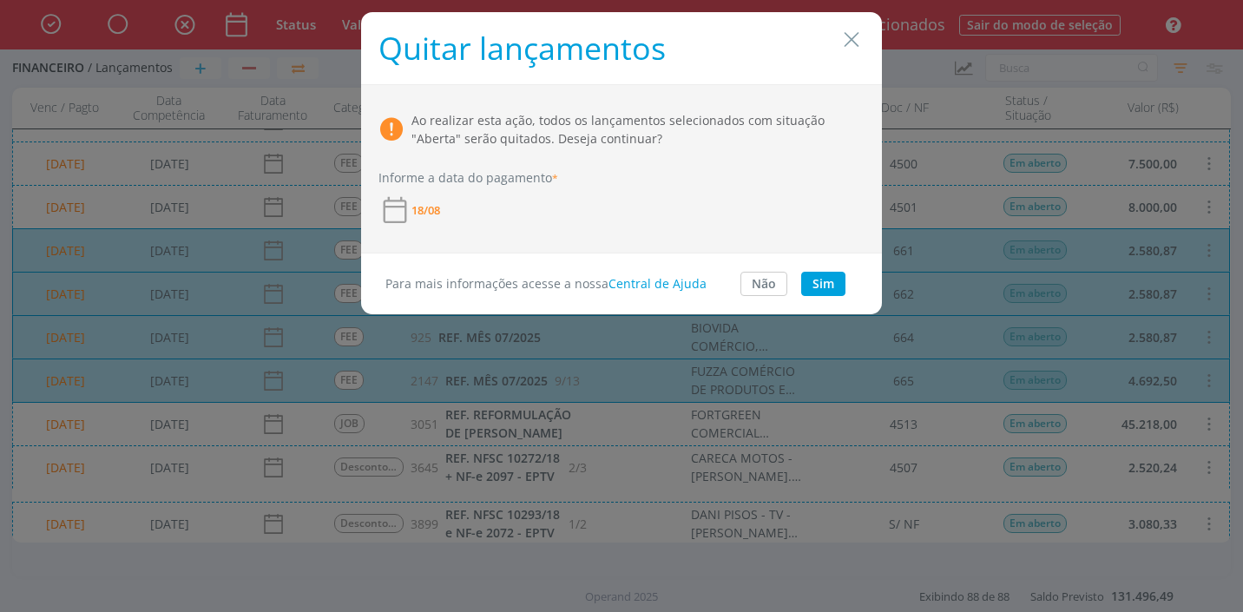  I want to click on button: Não, so click(764, 284).